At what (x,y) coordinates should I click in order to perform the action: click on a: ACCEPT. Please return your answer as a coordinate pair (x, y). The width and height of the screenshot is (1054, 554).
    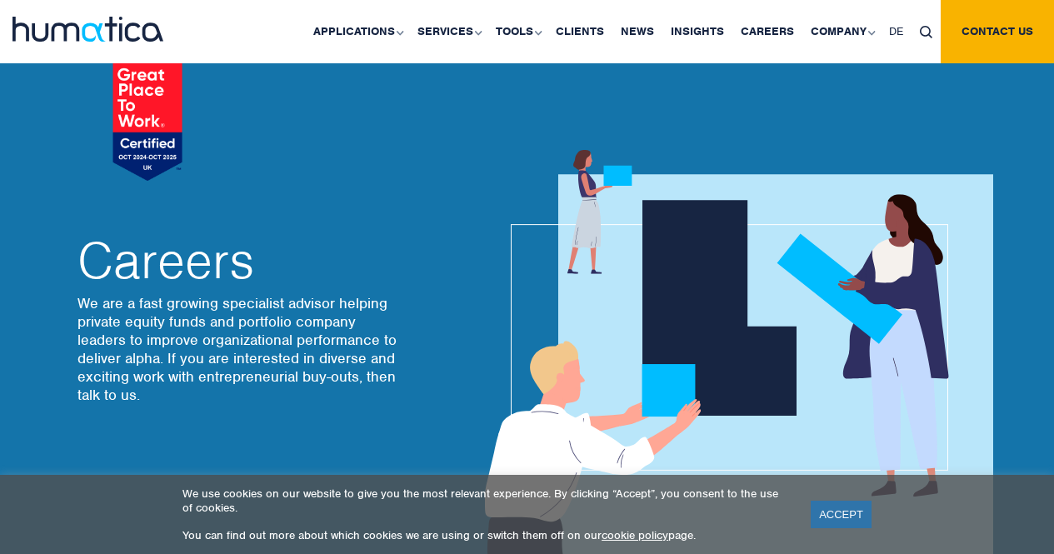
    Looking at the image, I should click on (841, 514).